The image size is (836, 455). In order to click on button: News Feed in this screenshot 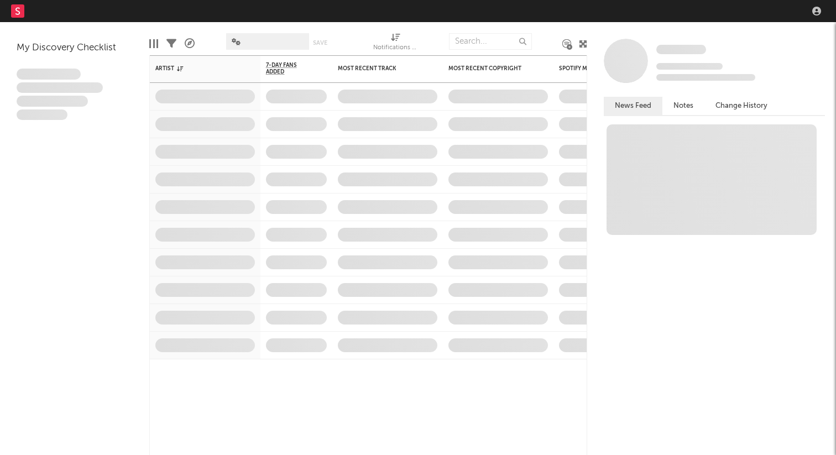, I will do `click(633, 106)`.